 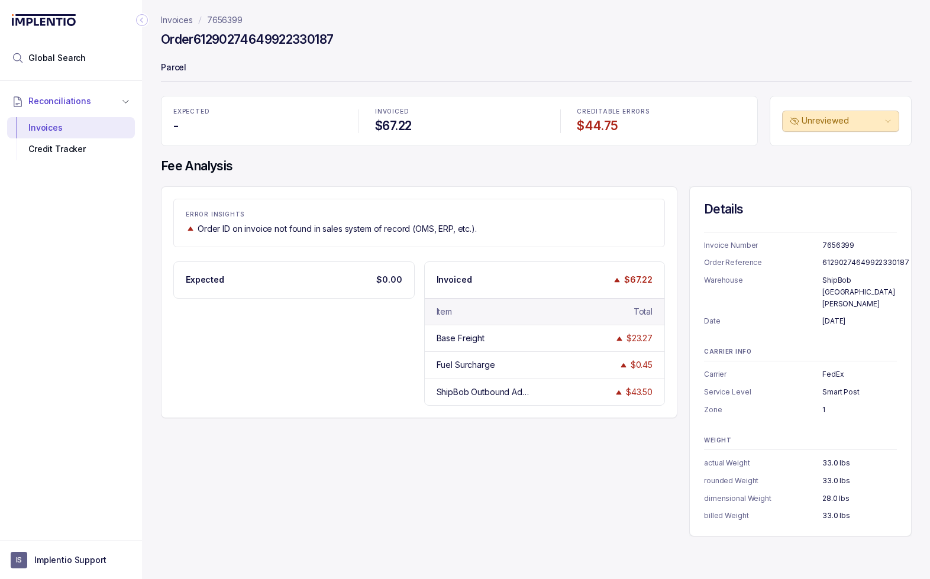 I want to click on div: Collapse Icon, so click(x=142, y=20).